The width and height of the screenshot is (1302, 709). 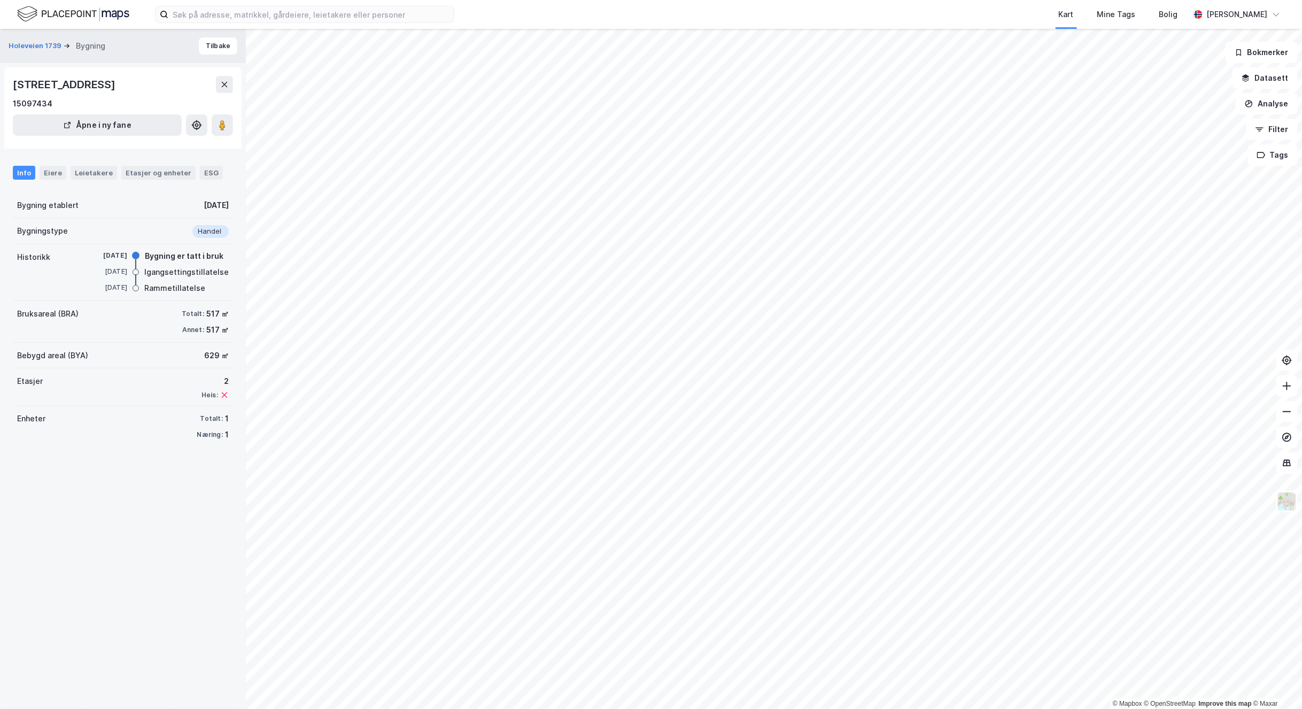 I want to click on button: Tilbake, so click(x=218, y=46).